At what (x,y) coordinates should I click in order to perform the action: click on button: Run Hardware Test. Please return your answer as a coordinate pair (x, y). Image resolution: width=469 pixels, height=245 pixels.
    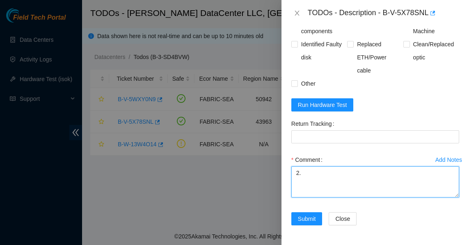
    Looking at the image, I should click on (322, 105).